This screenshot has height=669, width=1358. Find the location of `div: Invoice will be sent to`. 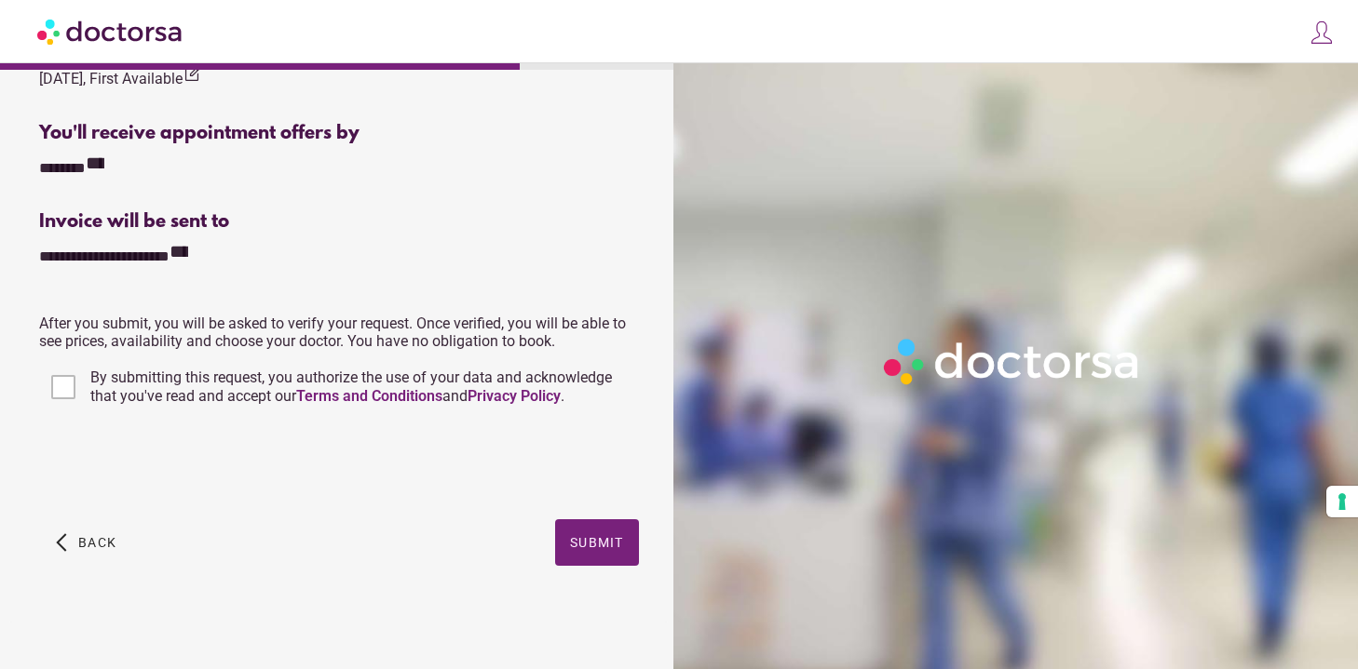

div: Invoice will be sent to is located at coordinates (338, 222).